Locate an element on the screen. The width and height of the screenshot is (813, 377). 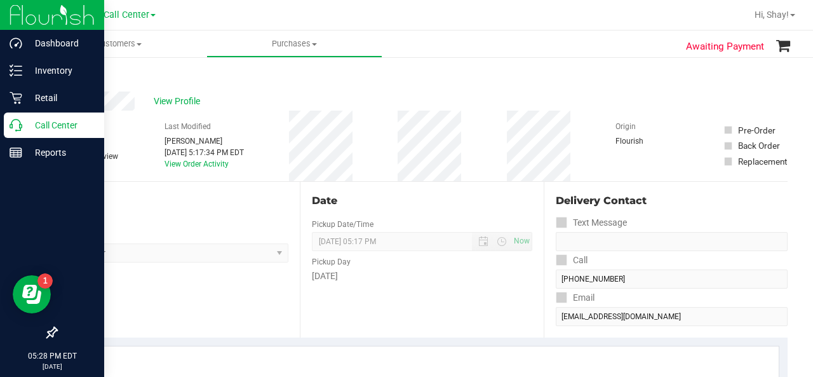
inline-svg: Retail is located at coordinates (16, 98).